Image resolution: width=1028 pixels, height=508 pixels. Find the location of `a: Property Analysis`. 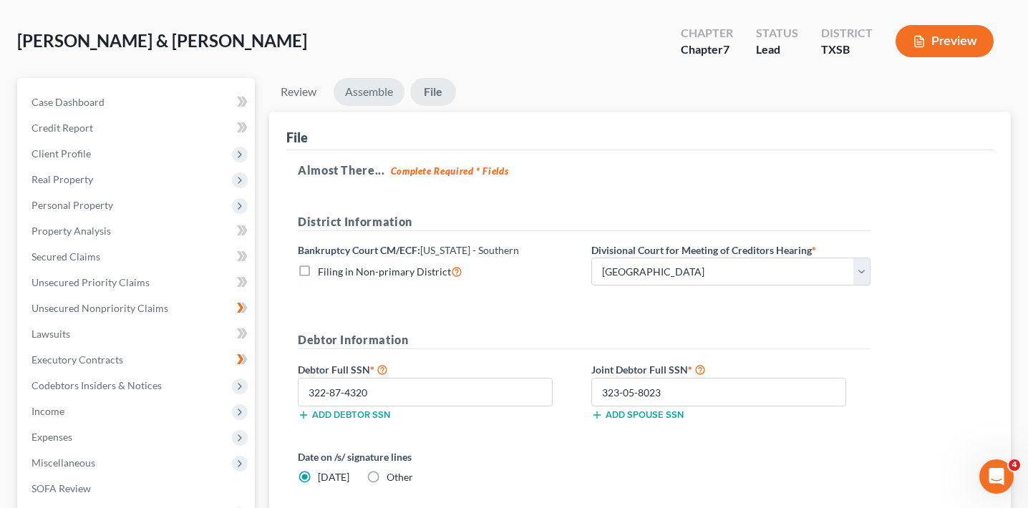

a: Property Analysis is located at coordinates (137, 231).